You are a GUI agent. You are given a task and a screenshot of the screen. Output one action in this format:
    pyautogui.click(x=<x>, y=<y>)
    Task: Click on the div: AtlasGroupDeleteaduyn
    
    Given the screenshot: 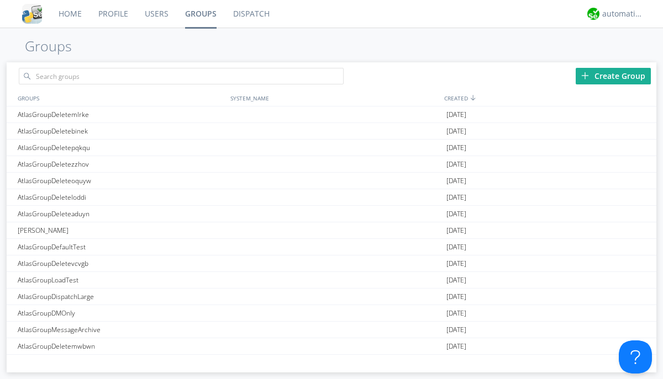 What is the action you would take?
    pyautogui.click(x=121, y=214)
    